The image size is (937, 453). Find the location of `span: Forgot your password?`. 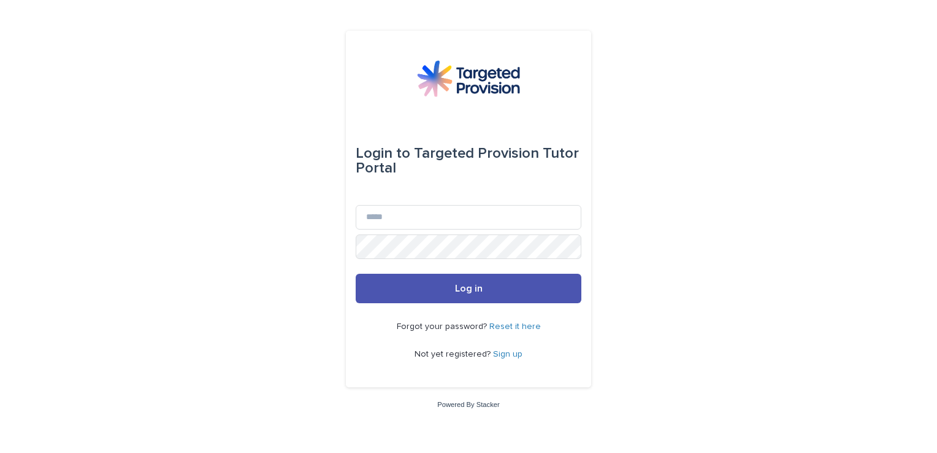

span: Forgot your password? is located at coordinates (443, 326).